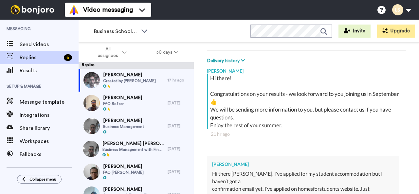 The height and width of the screenshot is (194, 419). Describe the element at coordinates (49, 44) in the screenshot. I see `span: Send videos` at that location.